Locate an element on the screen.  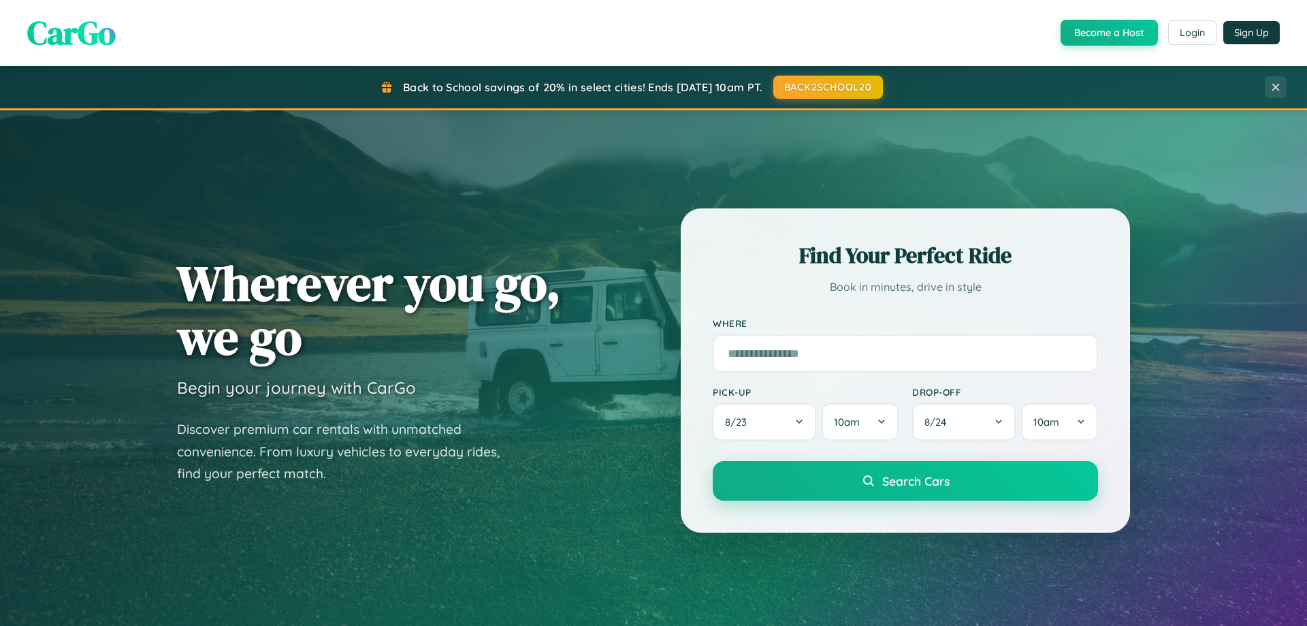
label: Drop-off is located at coordinates (1005, 392).